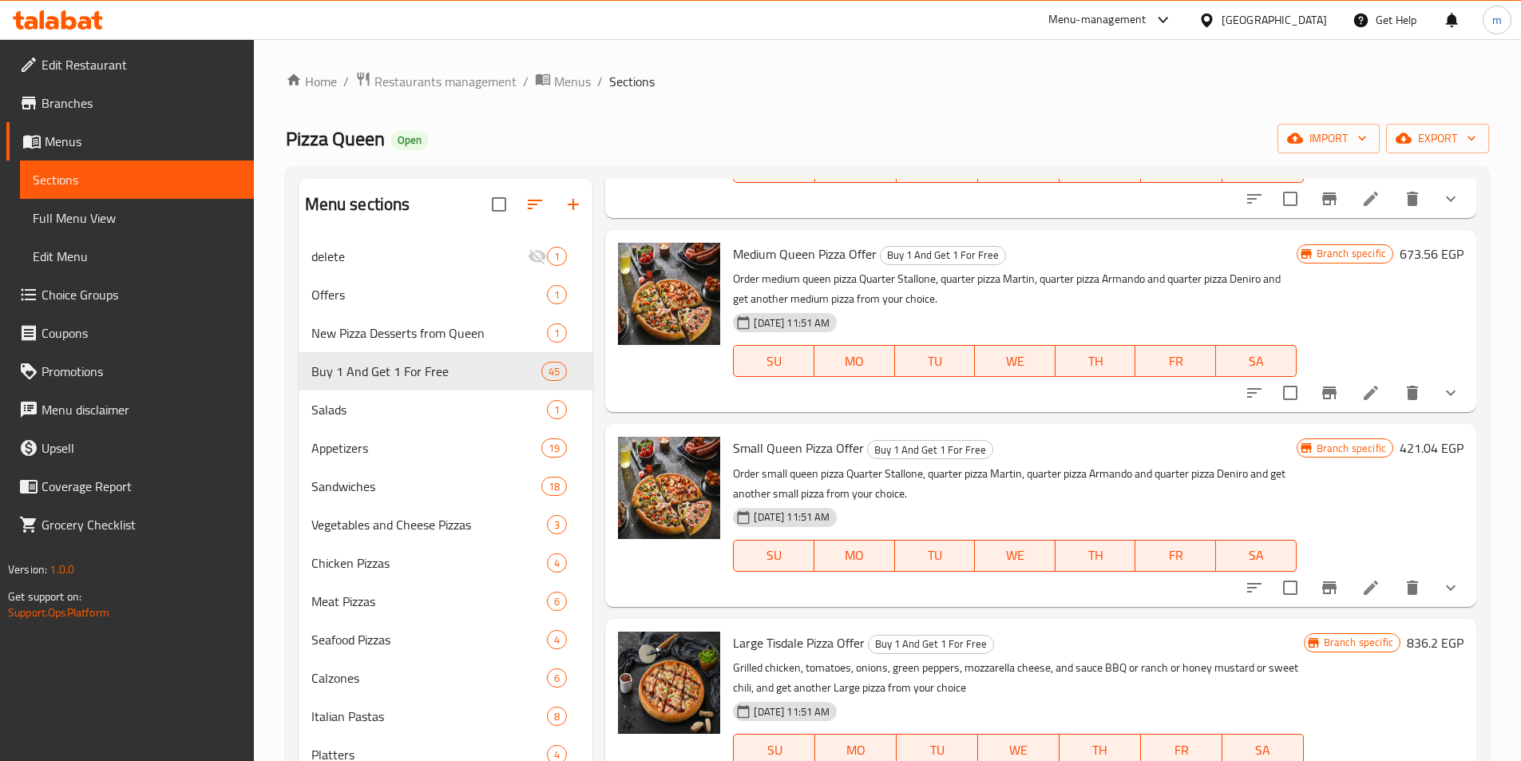  What do you see at coordinates (137, 256) in the screenshot?
I see `span: Edit Menu` at bounding box center [137, 256].